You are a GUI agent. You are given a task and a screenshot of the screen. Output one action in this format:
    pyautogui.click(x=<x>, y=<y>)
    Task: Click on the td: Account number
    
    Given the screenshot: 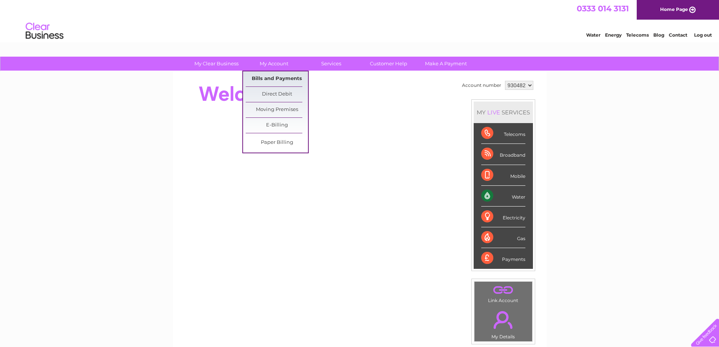 What is the action you would take?
    pyautogui.click(x=482, y=85)
    